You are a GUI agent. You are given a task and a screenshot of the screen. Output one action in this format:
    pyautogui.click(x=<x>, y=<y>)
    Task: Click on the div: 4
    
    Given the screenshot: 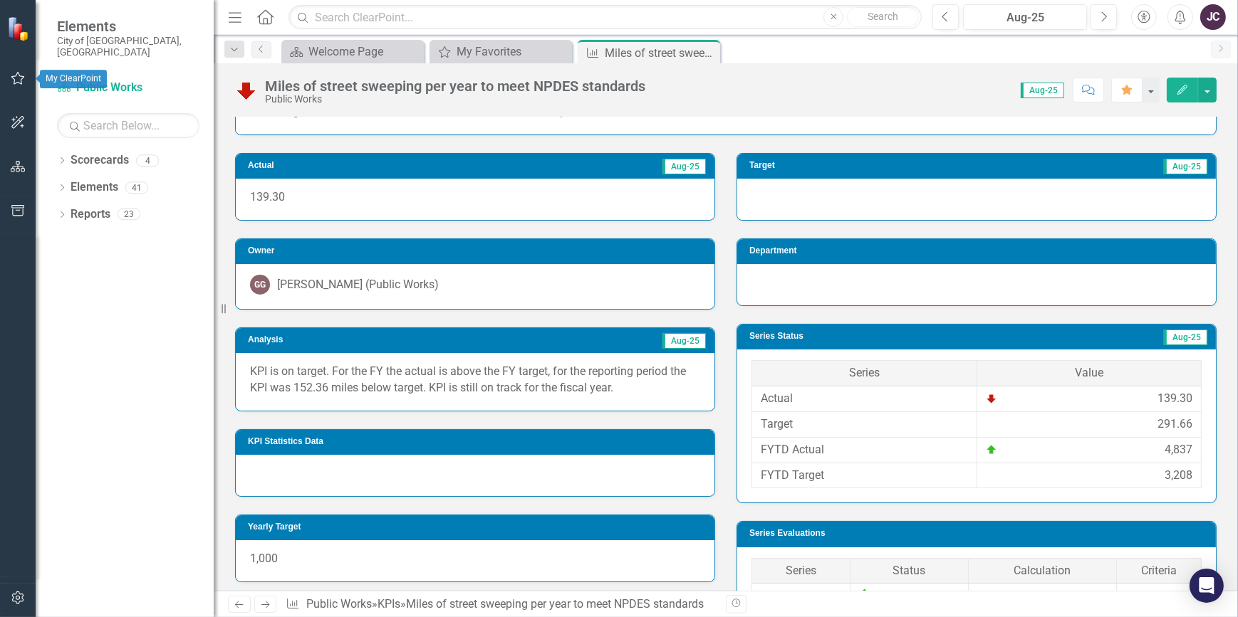 What is the action you would take?
    pyautogui.click(x=147, y=160)
    